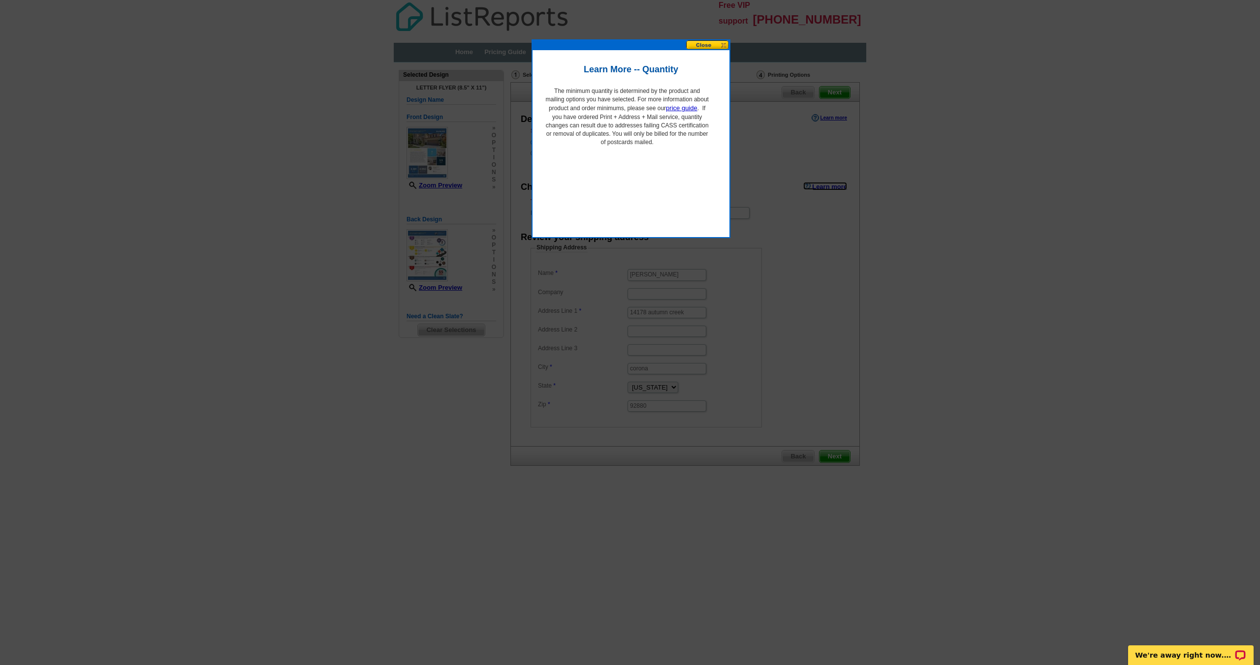  What do you see at coordinates (631, 70) in the screenshot?
I see `h2: Learn More -- Quantity` at bounding box center [631, 70].